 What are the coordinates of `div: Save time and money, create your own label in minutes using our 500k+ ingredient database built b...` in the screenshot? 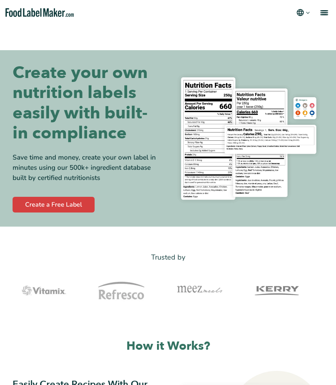 It's located at (87, 168).